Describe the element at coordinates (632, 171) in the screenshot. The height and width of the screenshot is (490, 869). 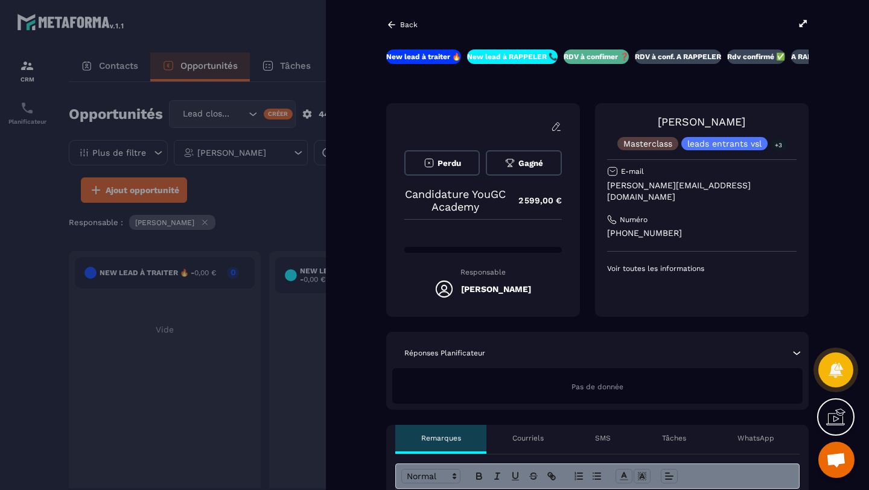
I see `p: E-mail` at that location.